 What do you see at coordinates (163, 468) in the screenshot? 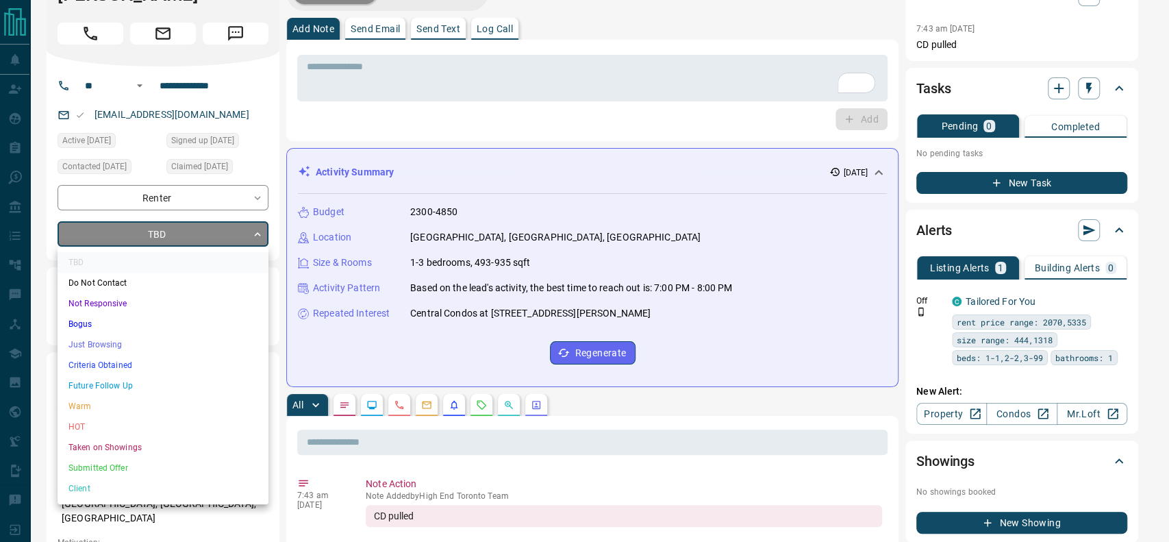
I see `li: Submitted Offer` at bounding box center [163, 468].